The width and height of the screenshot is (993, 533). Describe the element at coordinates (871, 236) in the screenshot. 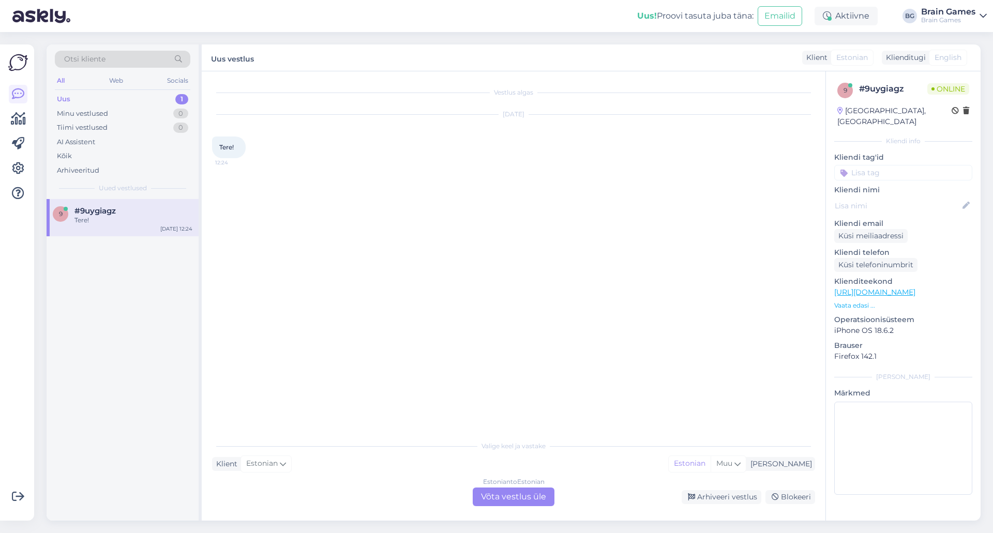

I see `div: Küsi meiliaadressi` at that location.